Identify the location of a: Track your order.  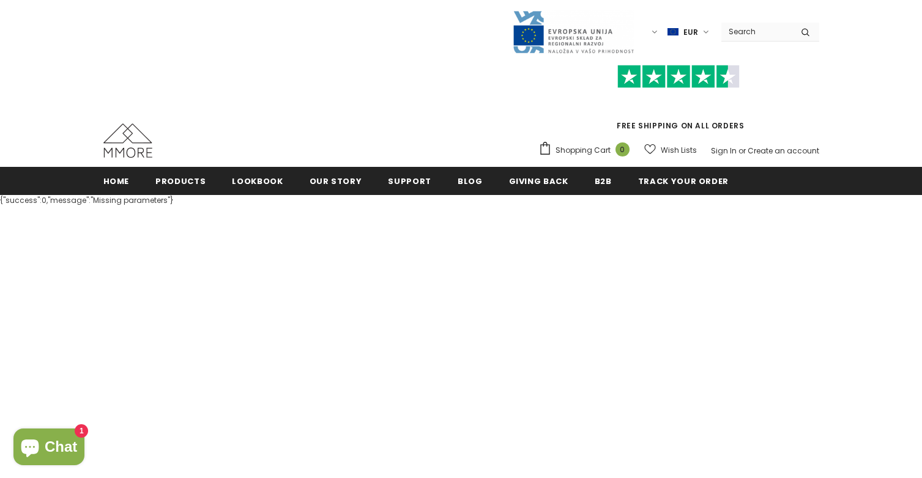
(683, 180).